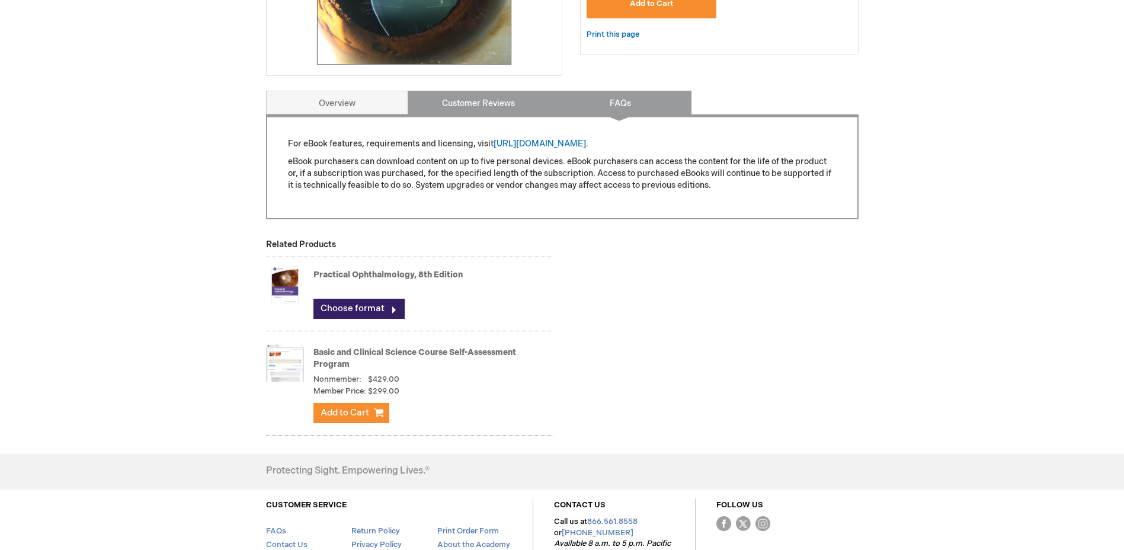 The width and height of the screenshot is (1124, 550). I want to click on img: Twitter, so click(743, 523).